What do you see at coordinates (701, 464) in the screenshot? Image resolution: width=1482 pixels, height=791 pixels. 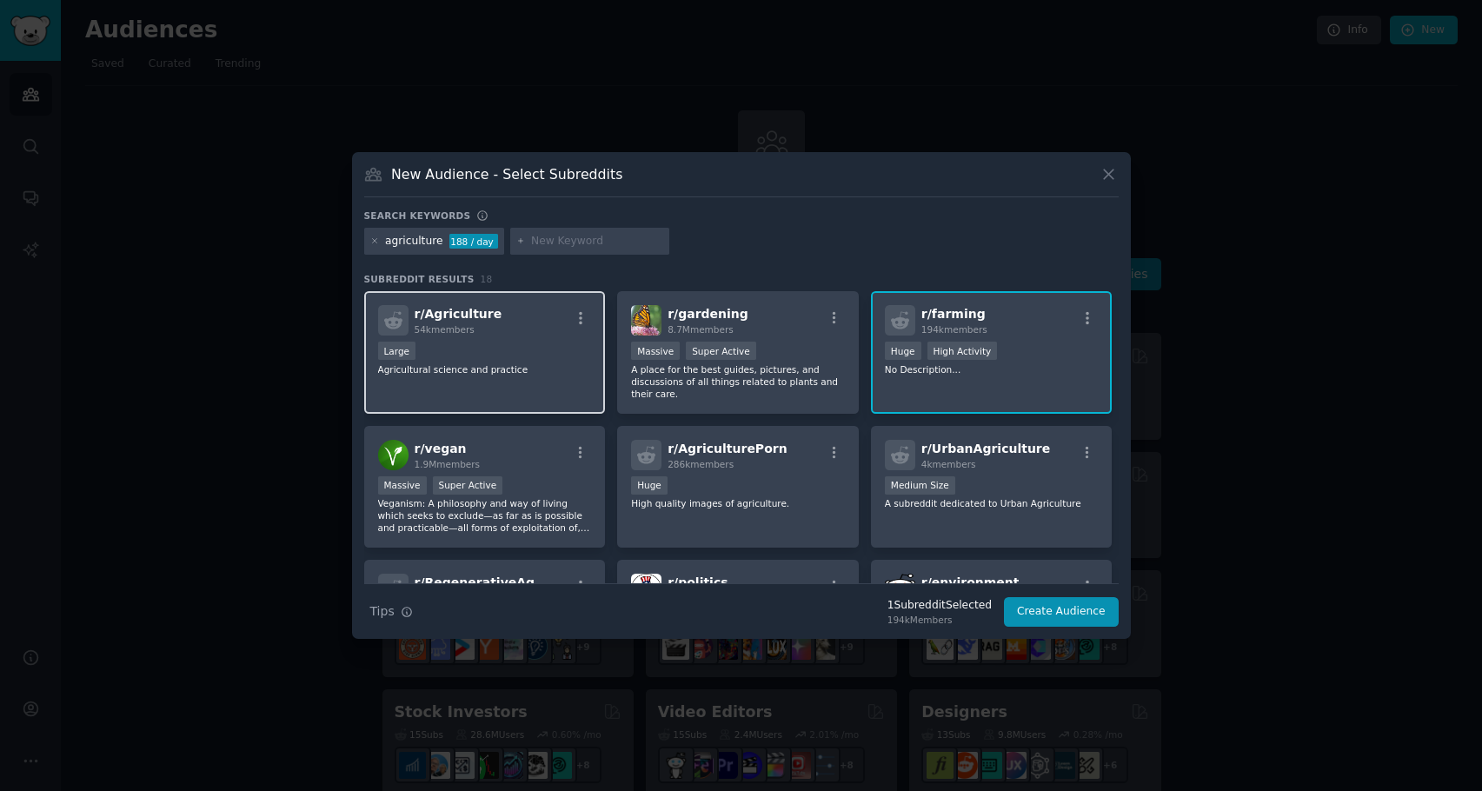 I see `span: 286k members` at bounding box center [701, 464].